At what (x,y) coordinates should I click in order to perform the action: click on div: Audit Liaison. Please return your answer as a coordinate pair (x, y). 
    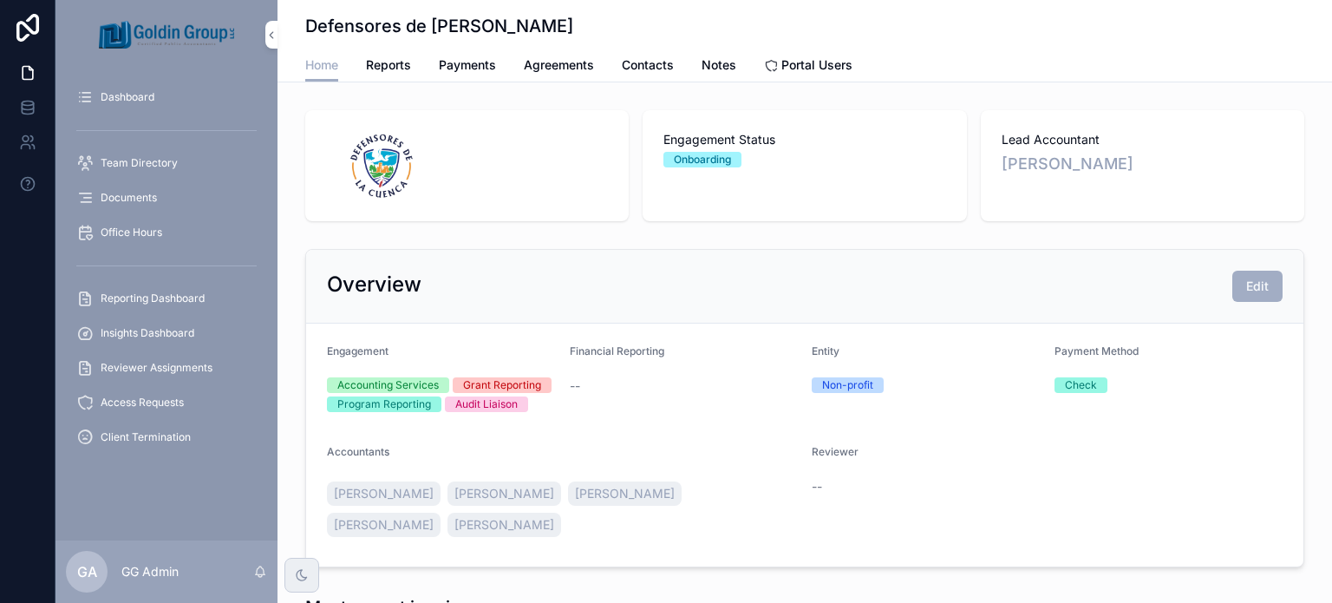
    Looking at the image, I should click on (486, 404).